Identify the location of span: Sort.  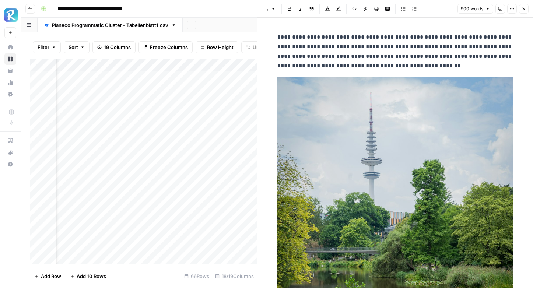
(73, 47).